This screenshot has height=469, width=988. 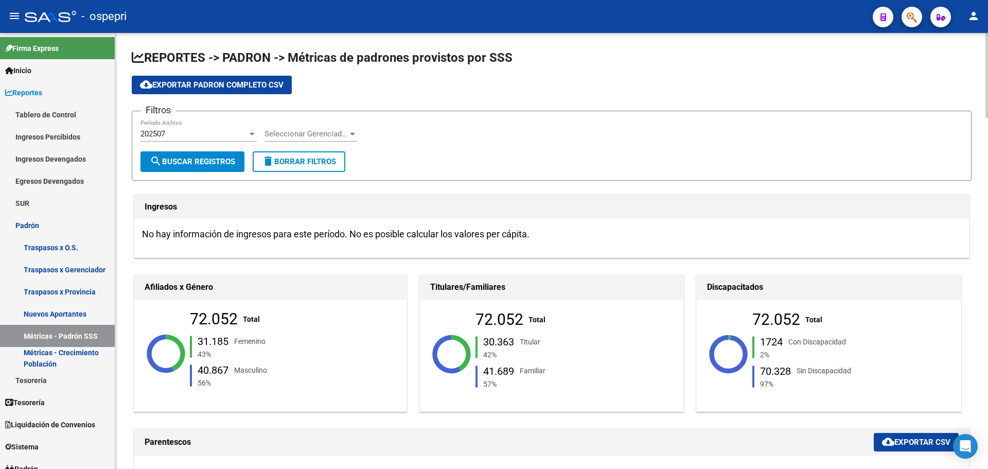 I want to click on span: - ospepri, so click(x=104, y=16).